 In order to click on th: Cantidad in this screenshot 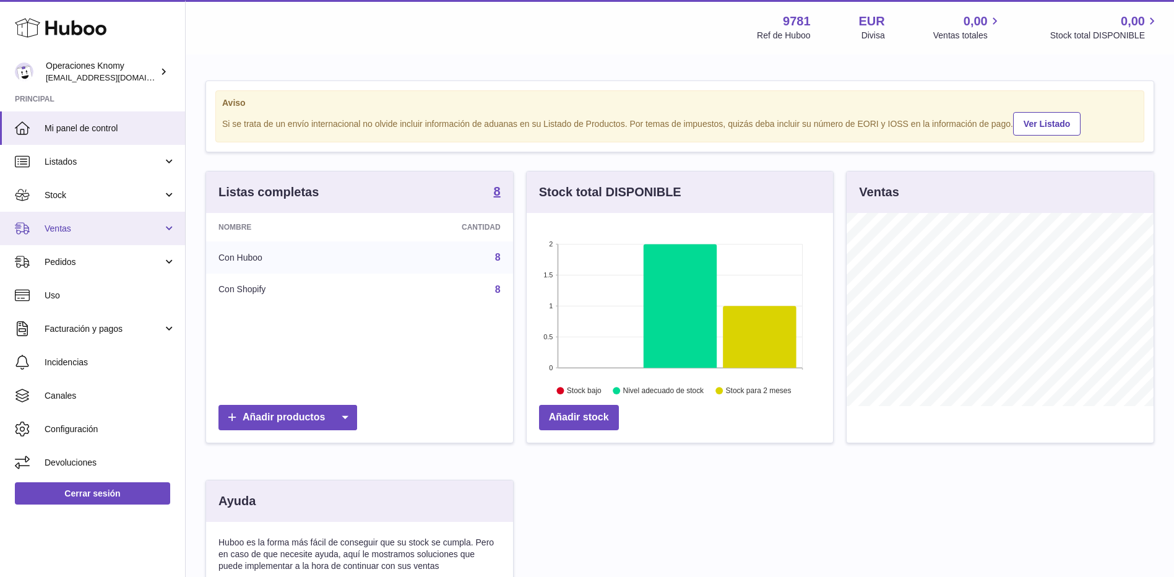, I will do `click(441, 227)`.